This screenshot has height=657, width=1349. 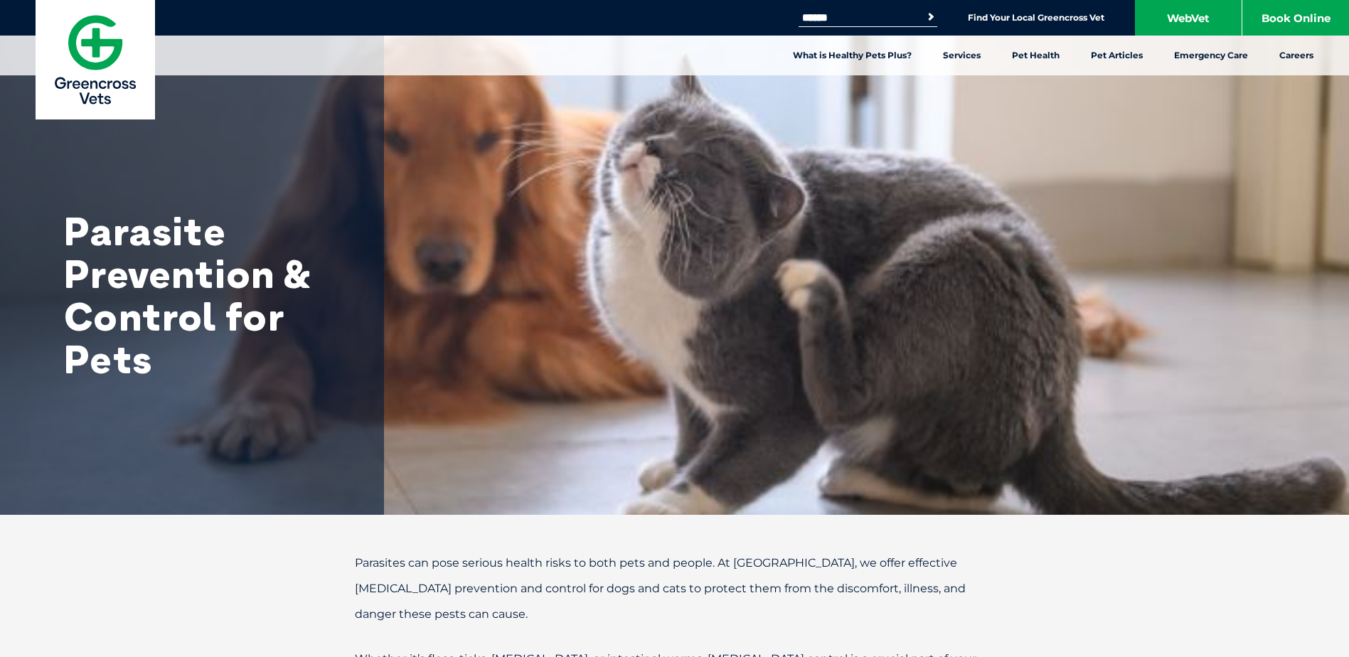 What do you see at coordinates (1036, 18) in the screenshot?
I see `a: Find Your Local Greencross Vet` at bounding box center [1036, 18].